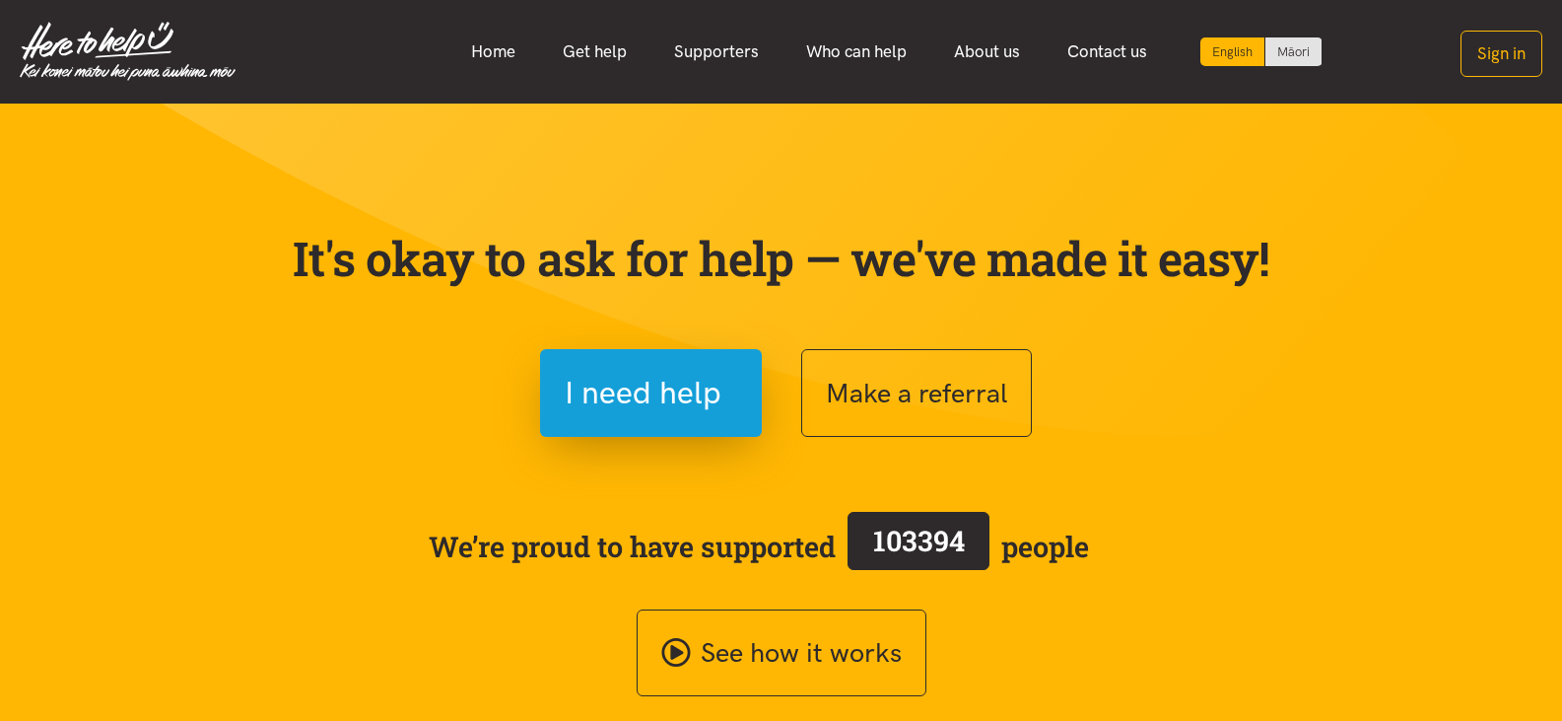  Describe the element at coordinates (717, 51) in the screenshot. I see `a: Supporters` at that location.